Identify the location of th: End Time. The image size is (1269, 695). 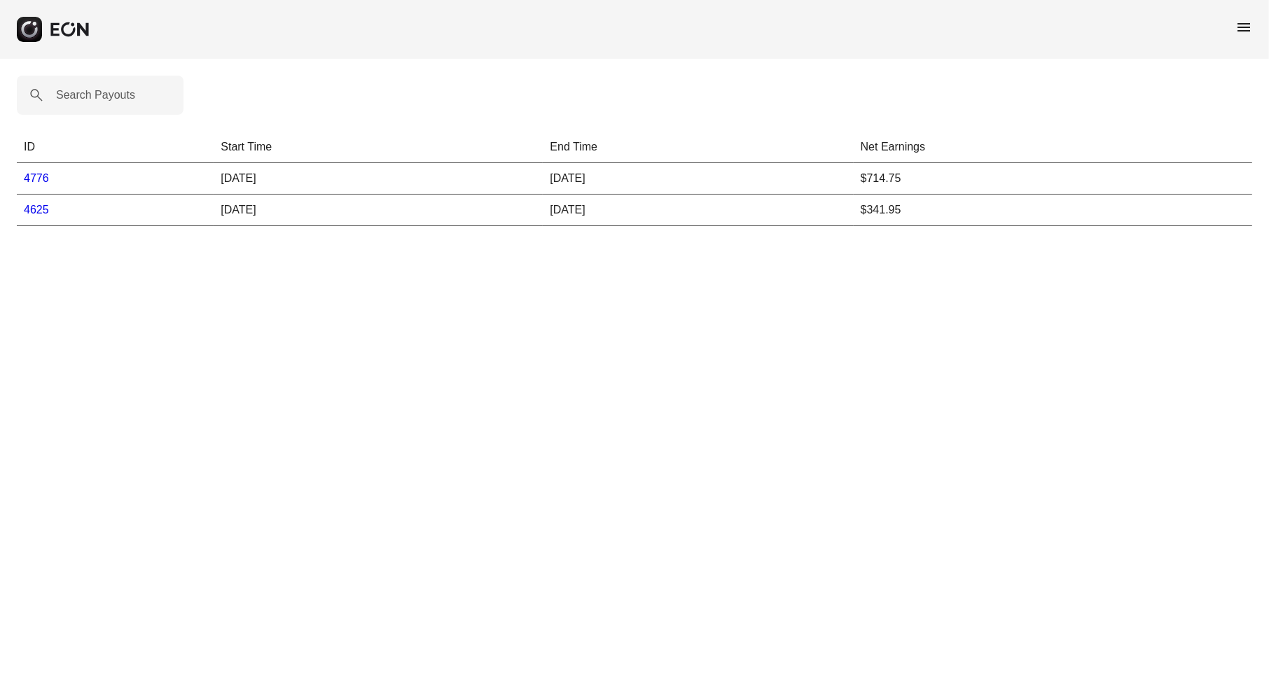
(697, 147).